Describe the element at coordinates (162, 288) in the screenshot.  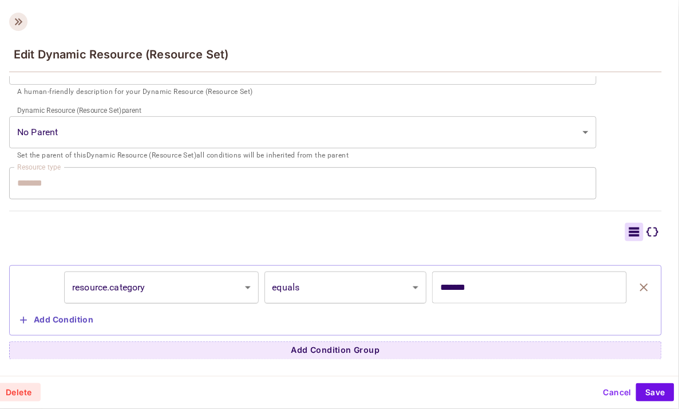
I see `div: resource.category` at that location.